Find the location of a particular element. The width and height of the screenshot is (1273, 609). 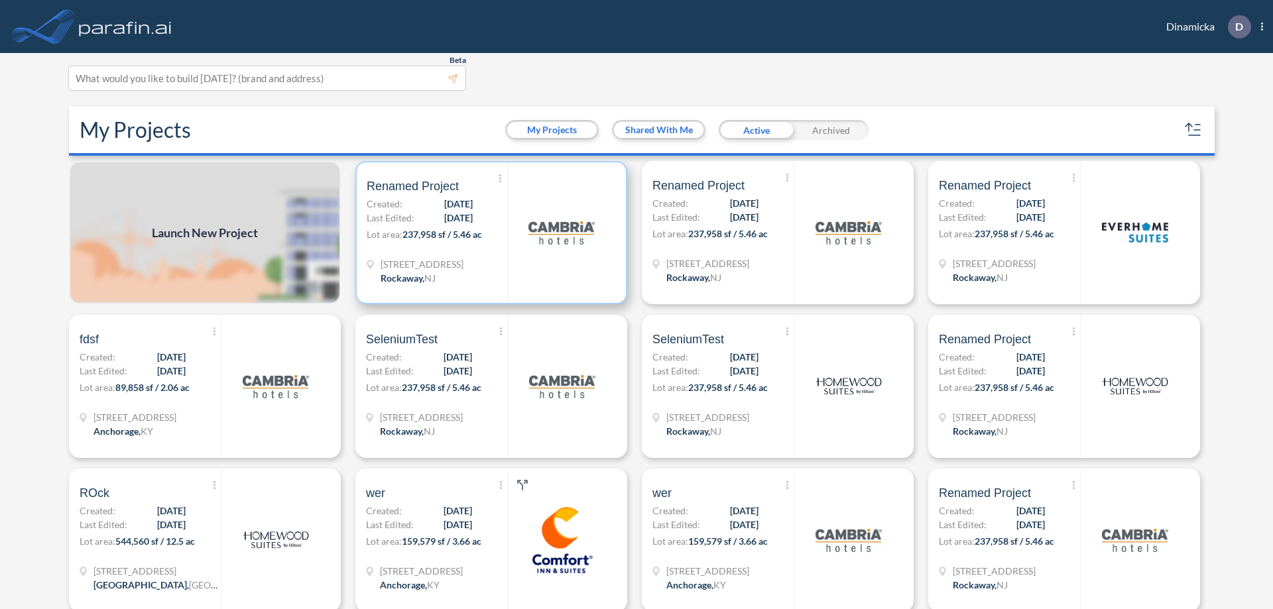

span: SeleniumTest is located at coordinates (688, 339).